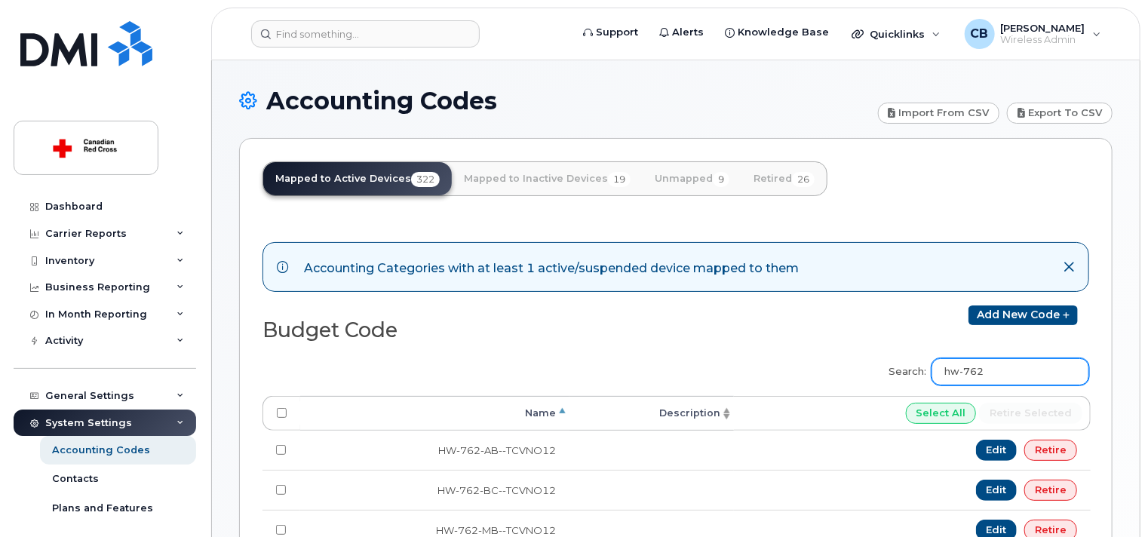 This screenshot has width=1148, height=537. What do you see at coordinates (721, 179) in the screenshot?
I see `span: 9` at bounding box center [721, 179].